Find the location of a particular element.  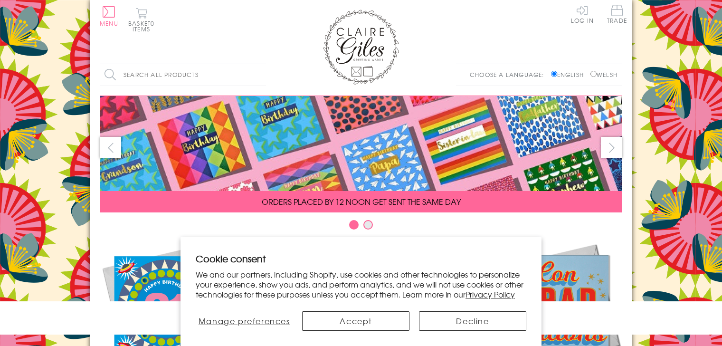

span: Menu is located at coordinates (109, 23).